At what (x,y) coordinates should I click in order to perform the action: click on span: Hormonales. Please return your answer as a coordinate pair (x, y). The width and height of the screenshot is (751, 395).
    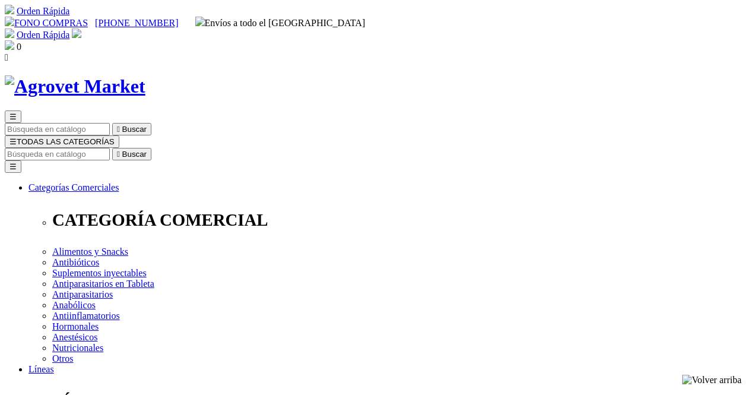
    Looking at the image, I should click on (75, 326).